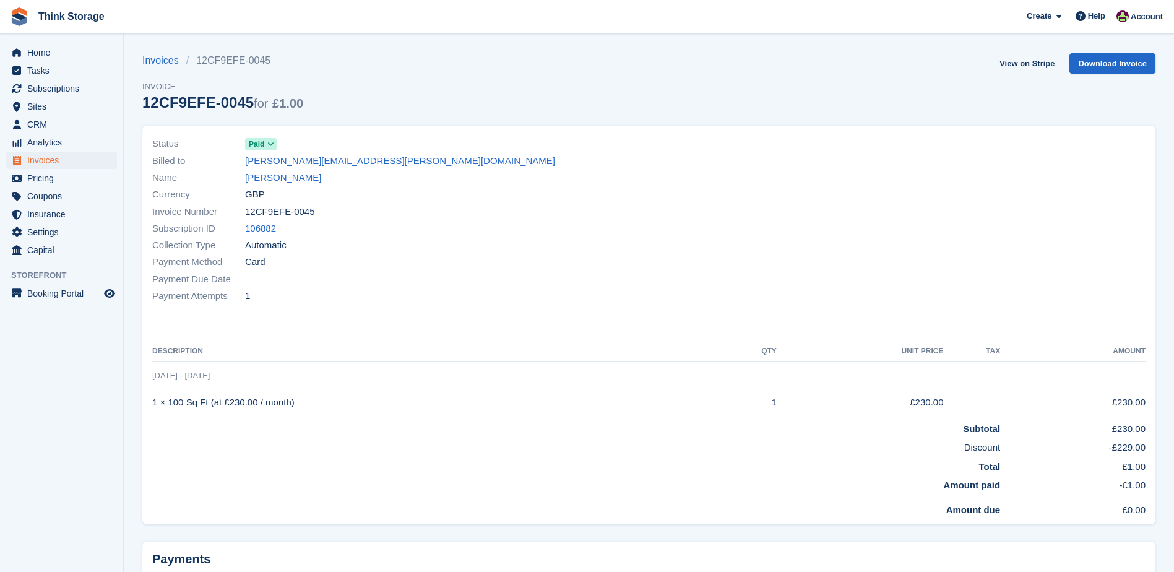 The image size is (1174, 572). What do you see at coordinates (280, 212) in the screenshot?
I see `span: 12CF9EFE-0045` at bounding box center [280, 212].